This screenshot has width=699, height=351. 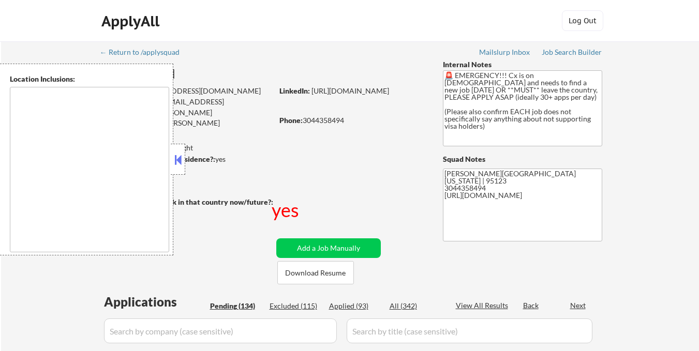 I want to click on div: Excluded (115), so click(x=296, y=306).